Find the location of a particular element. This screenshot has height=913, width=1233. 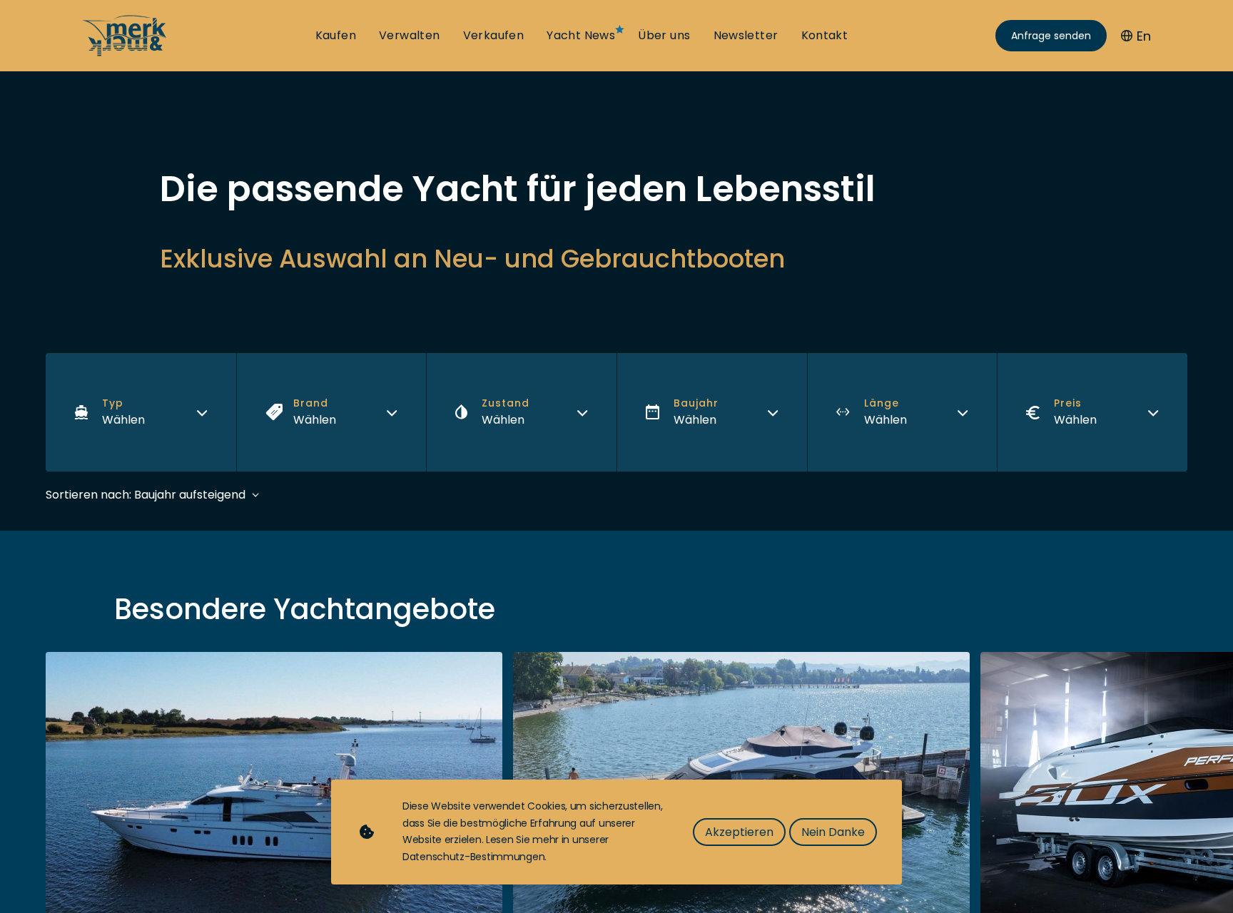

span: Länge is located at coordinates (885, 403).